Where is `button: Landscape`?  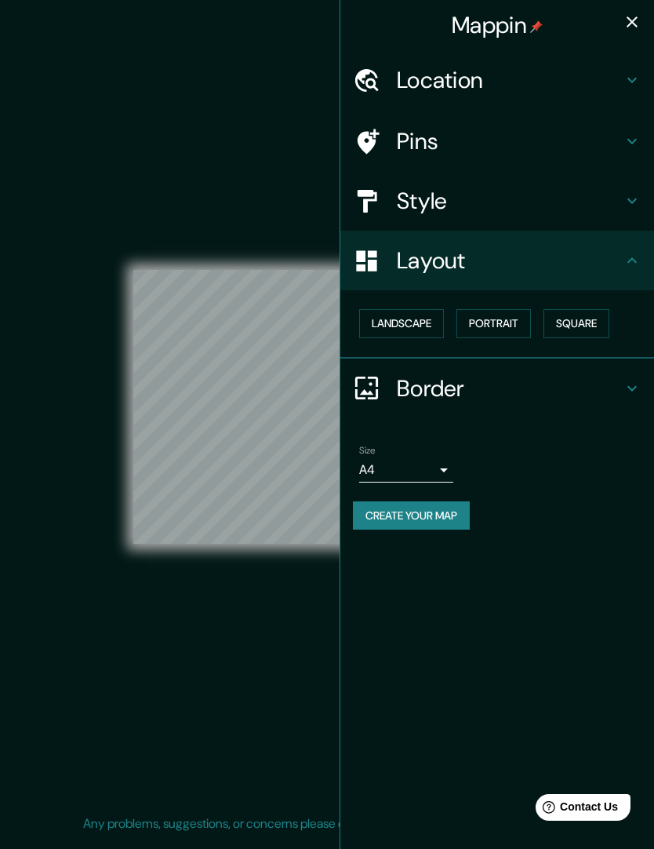 button: Landscape is located at coordinates (402, 323).